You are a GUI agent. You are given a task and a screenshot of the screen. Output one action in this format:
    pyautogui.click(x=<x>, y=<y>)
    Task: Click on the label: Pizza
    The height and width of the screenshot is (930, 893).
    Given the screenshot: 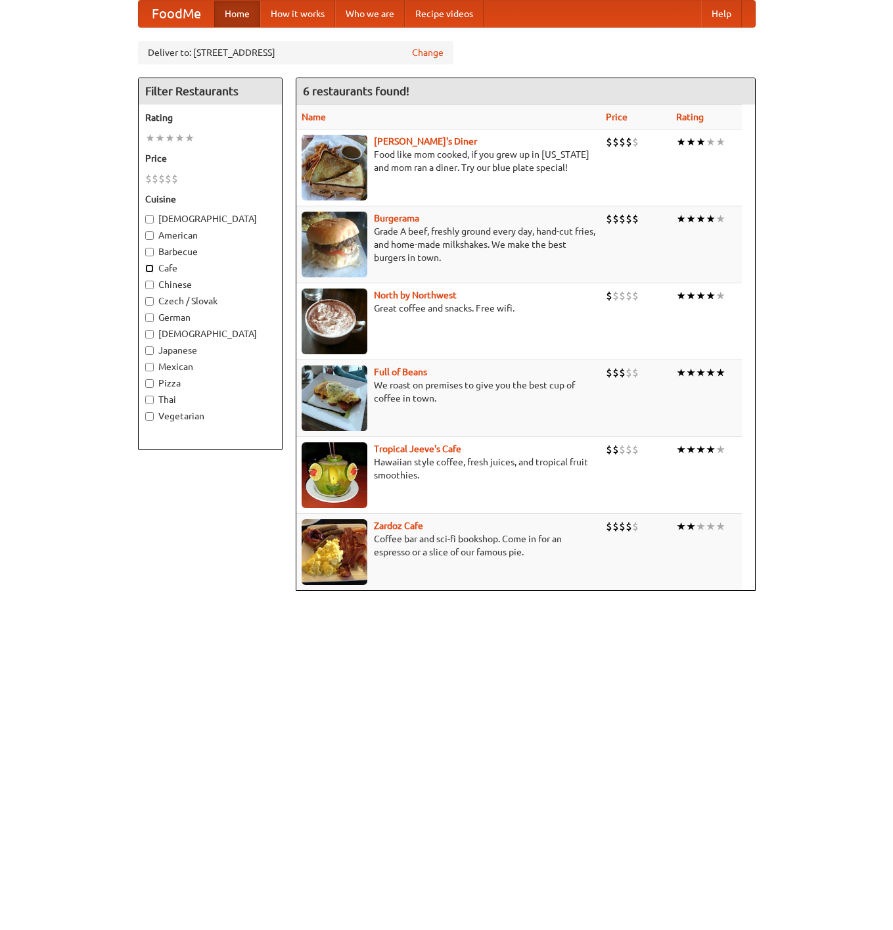 What is the action you would take?
    pyautogui.click(x=210, y=383)
    